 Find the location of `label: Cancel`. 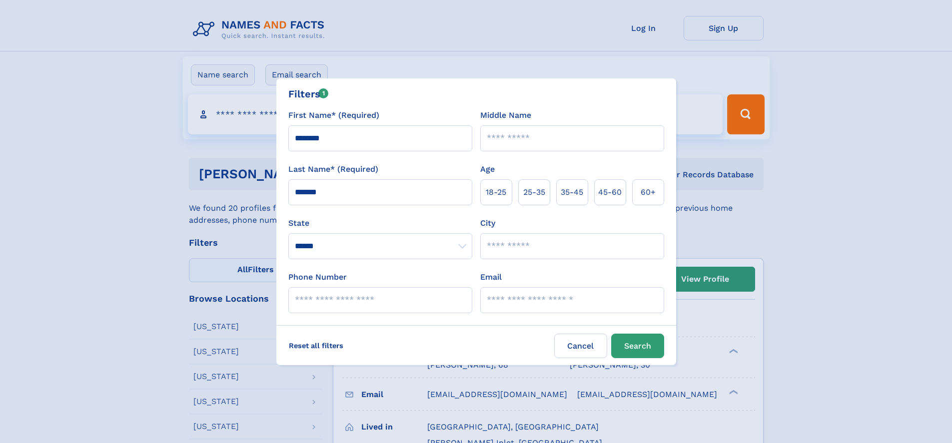

label: Cancel is located at coordinates (581, 346).